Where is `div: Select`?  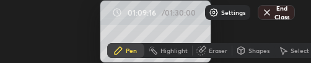 div: Select is located at coordinates (300, 50).